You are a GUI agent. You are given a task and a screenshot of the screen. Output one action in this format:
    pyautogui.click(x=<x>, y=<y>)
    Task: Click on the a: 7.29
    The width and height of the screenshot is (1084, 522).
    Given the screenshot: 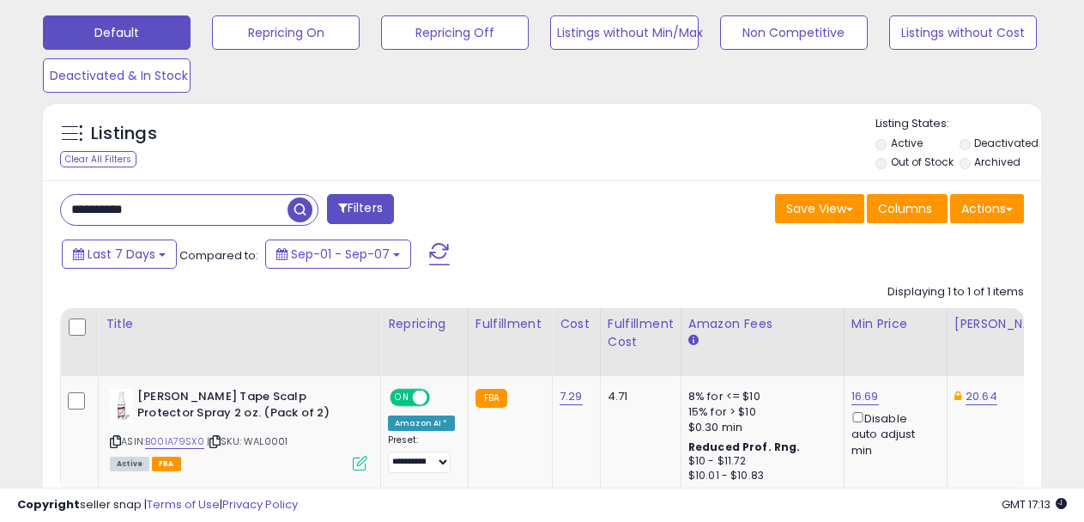 What is the action you would take?
    pyautogui.click(x=571, y=397)
    